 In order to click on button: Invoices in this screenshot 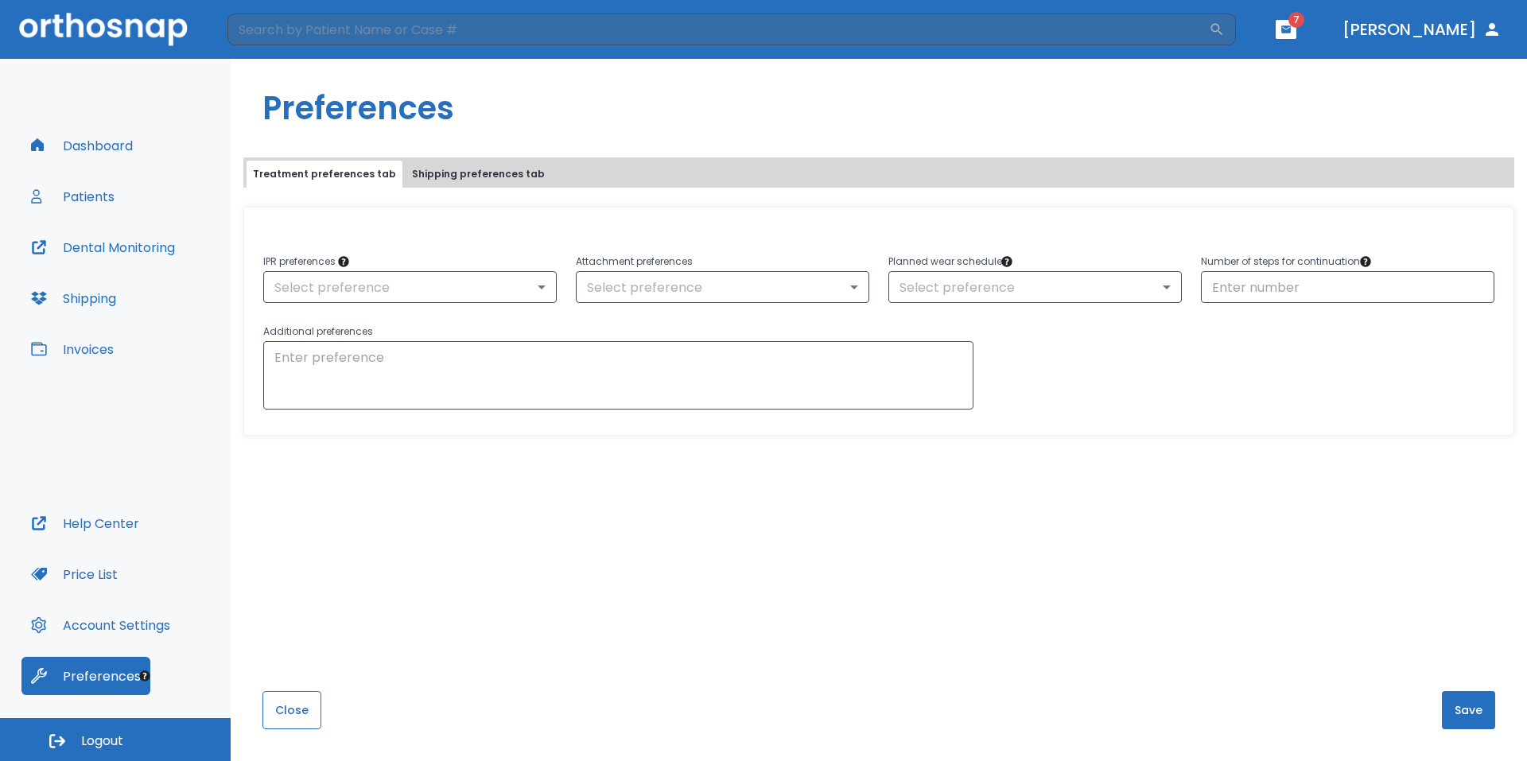, I will do `click(72, 349)`.